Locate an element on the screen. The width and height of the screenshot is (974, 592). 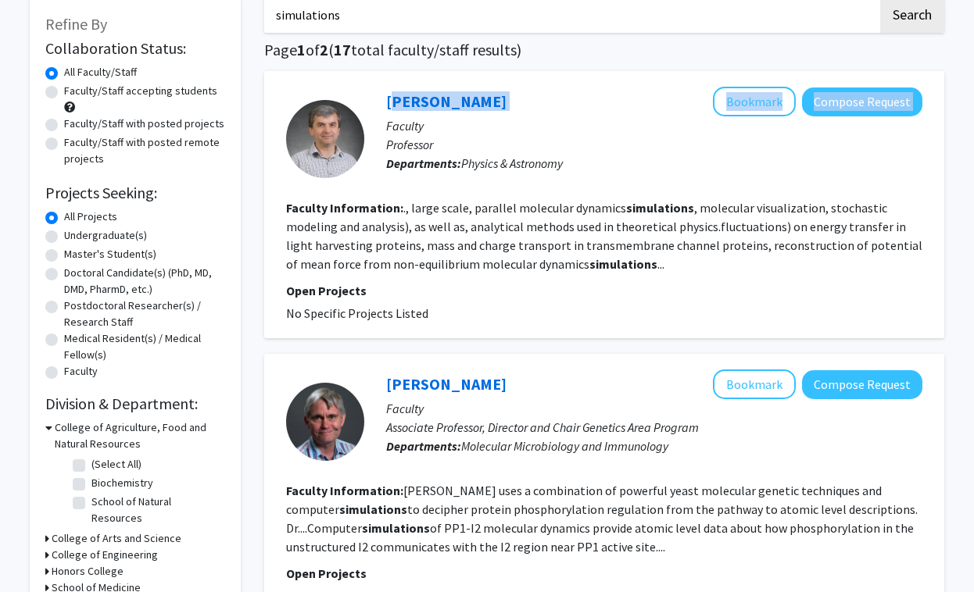
label: Faculty is located at coordinates (80, 371).